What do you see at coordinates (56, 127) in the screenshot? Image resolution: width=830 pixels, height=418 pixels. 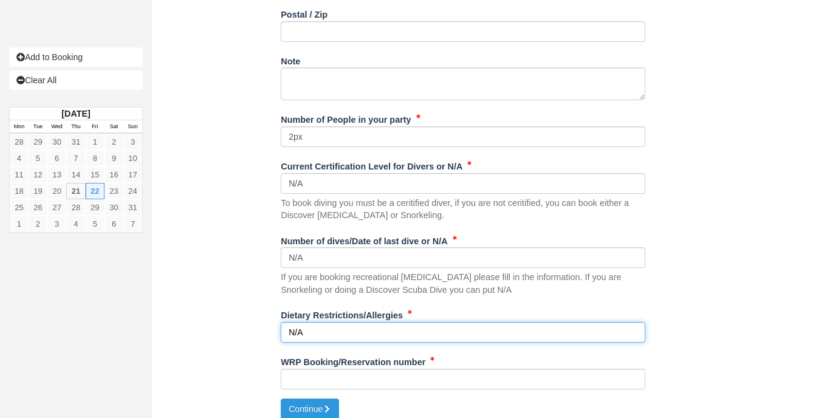 I see `th: Wed` at bounding box center [56, 127].